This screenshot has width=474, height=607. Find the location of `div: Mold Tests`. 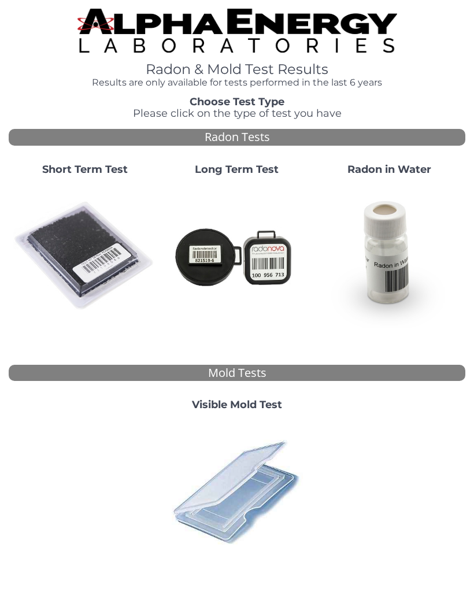

div: Mold Tests is located at coordinates (237, 373).